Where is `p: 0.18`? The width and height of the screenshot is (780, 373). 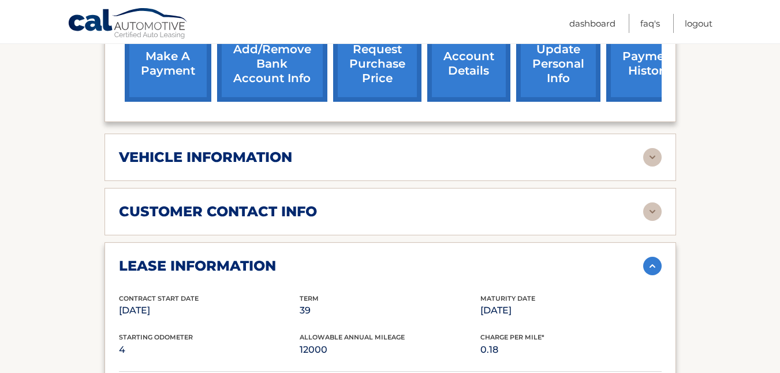
p: 0.18 is located at coordinates (571, 349).